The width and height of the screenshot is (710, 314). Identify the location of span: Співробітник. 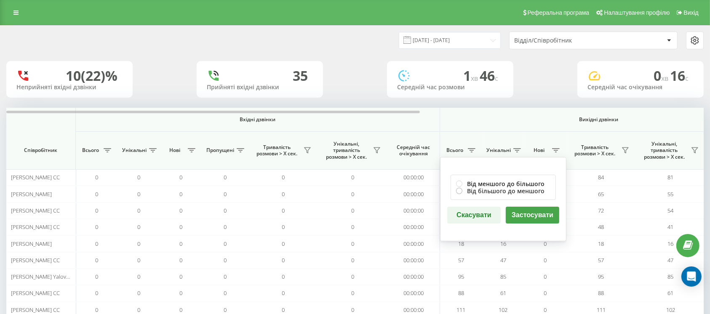
(41, 150).